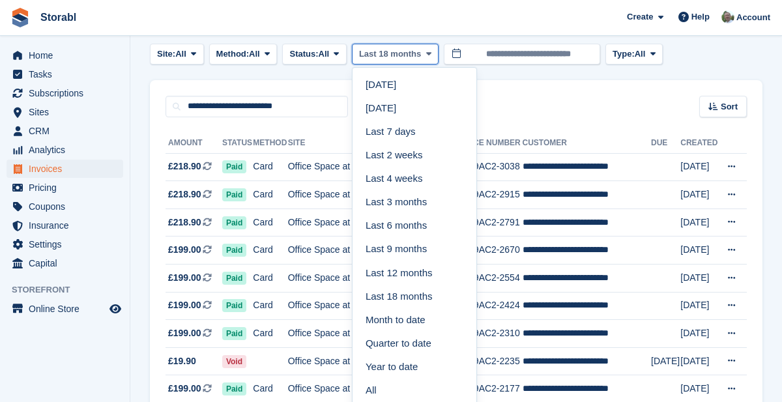 The width and height of the screenshot is (782, 402). I want to click on a: Last 12 months, so click(414, 273).